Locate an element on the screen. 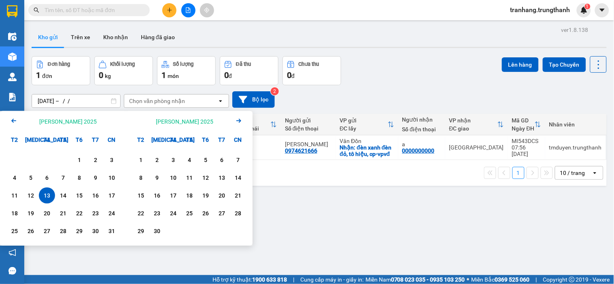 The height and width of the screenshot is (284, 614). div: a is located at coordinates (421, 144).